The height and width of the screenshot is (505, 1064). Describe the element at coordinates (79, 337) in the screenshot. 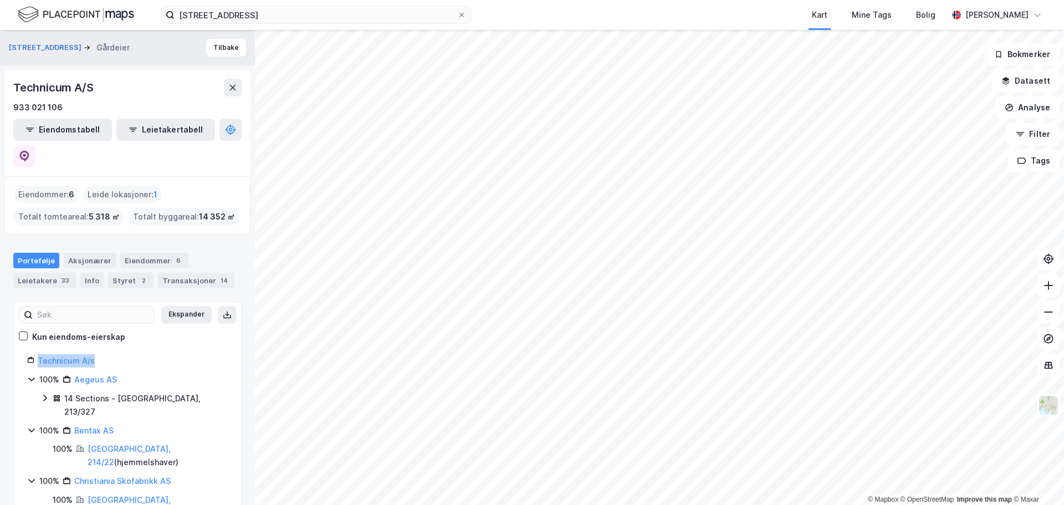

I see `div: Kun eiendoms-eierskap` at that location.